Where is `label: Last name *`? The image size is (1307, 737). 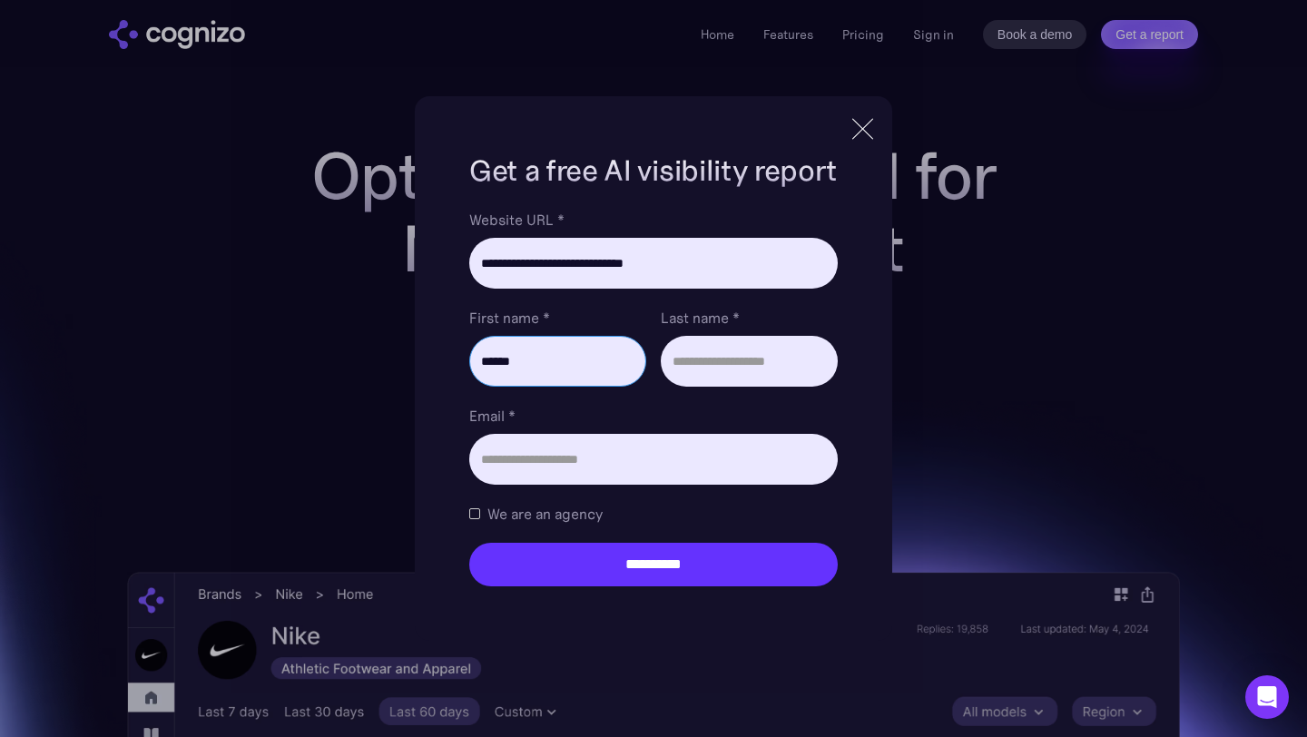 label: Last name * is located at coordinates (749, 318).